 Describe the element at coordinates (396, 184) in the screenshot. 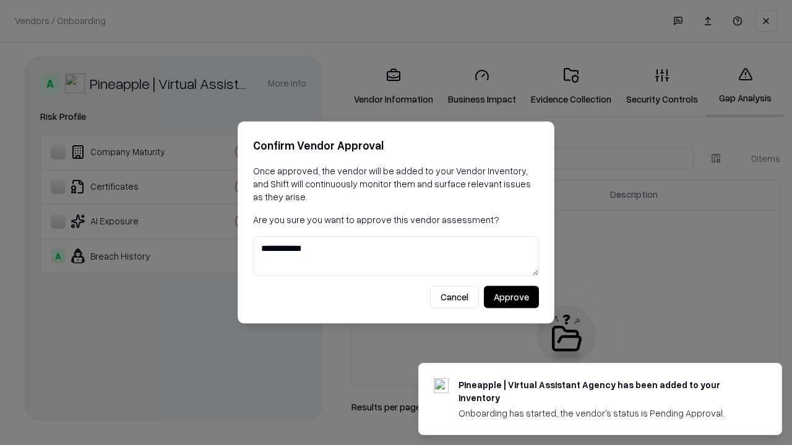

I see `p: Once approved, the vendor will be added to your Vendor Inventory, and Shift will continuously mon...` at that location.